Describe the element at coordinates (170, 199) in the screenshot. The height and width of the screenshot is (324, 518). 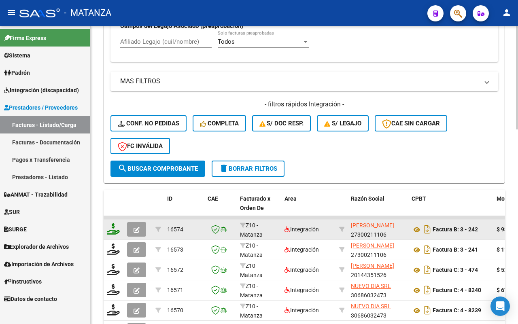
I see `span: ID` at that location.